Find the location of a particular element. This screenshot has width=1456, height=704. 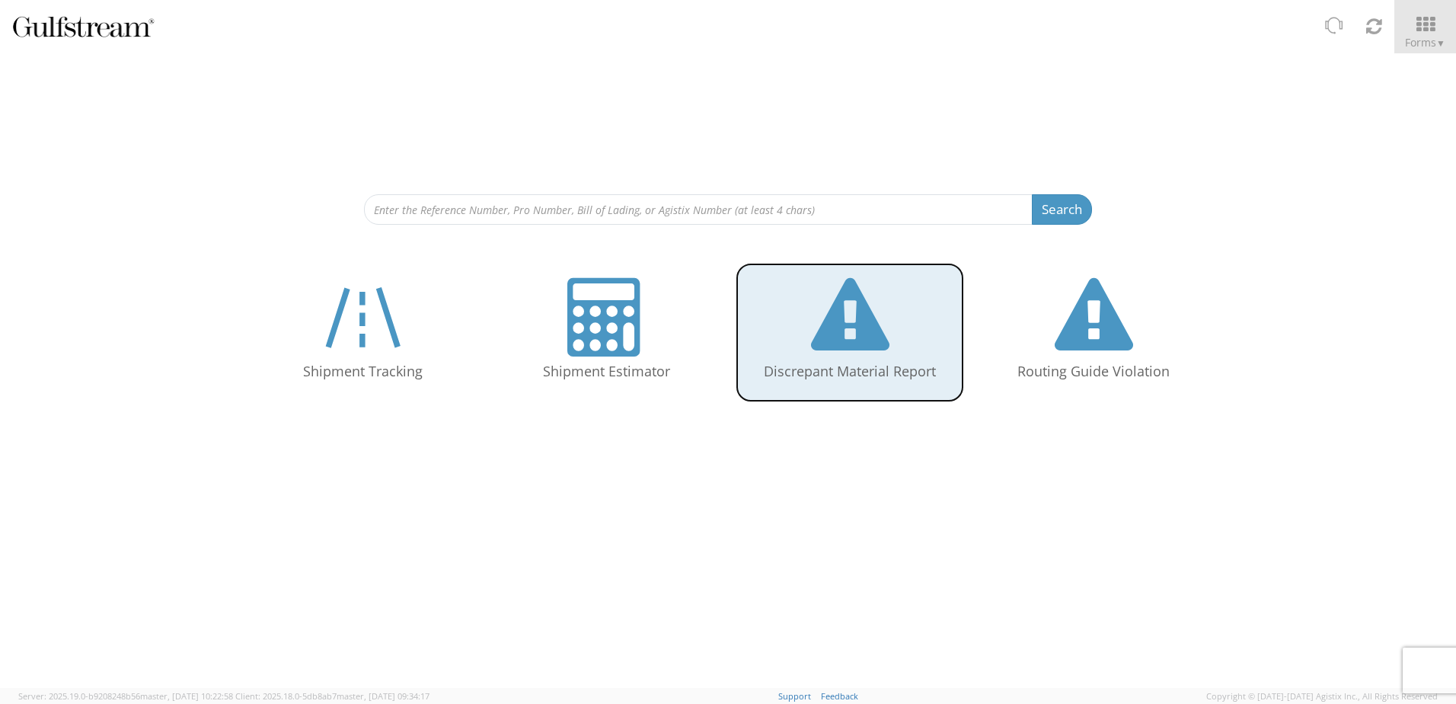

span: Server: 2025.19.0-b9208248b56 is located at coordinates (126, 695).